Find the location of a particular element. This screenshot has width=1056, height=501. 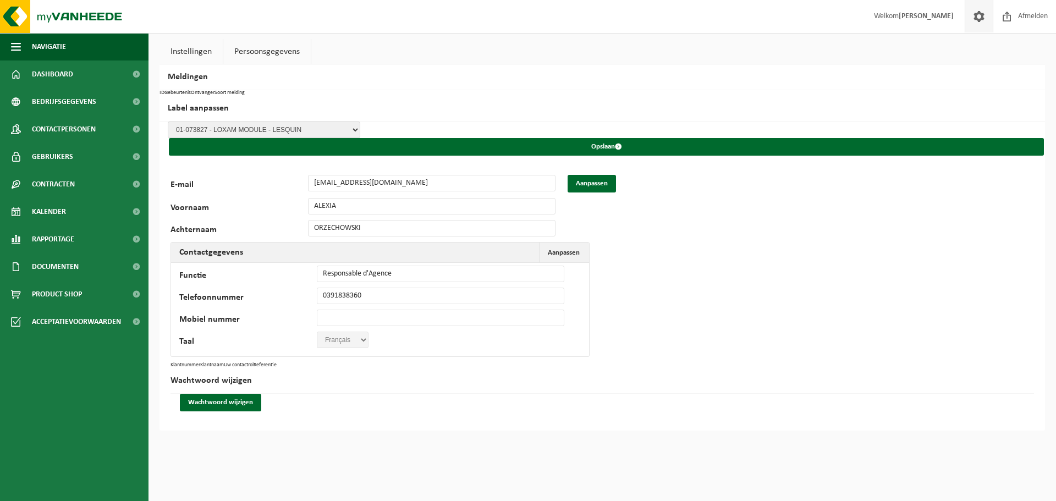

h2: Contactgegevens is located at coordinates (211, 252).